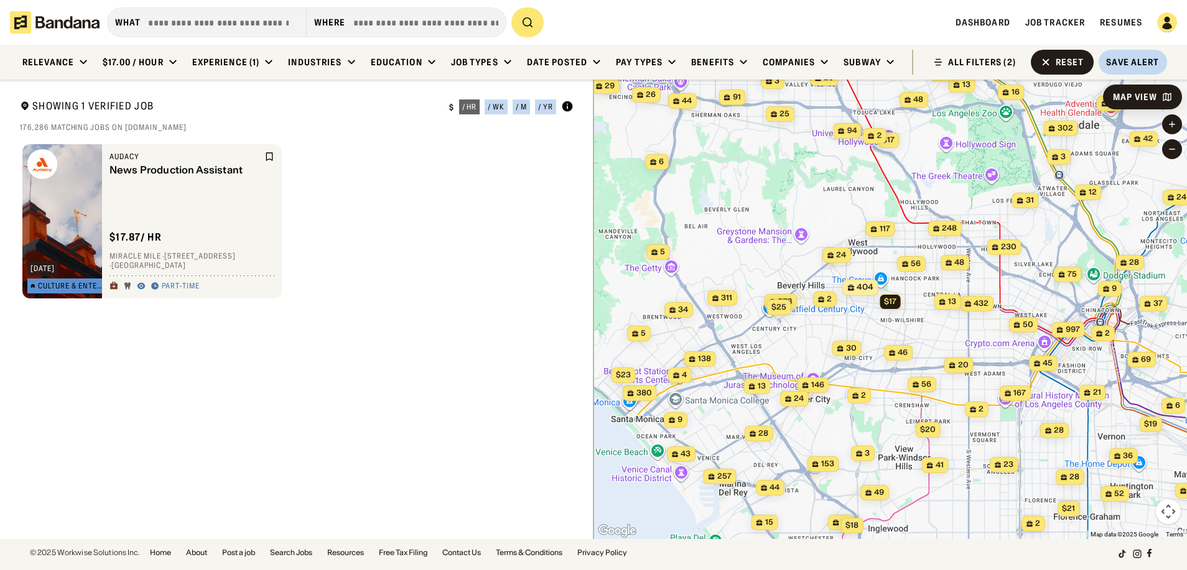 The width and height of the screenshot is (1187, 570). What do you see at coordinates (982, 62) in the screenshot?
I see `div: ALL FILTERS (2)` at bounding box center [982, 62].